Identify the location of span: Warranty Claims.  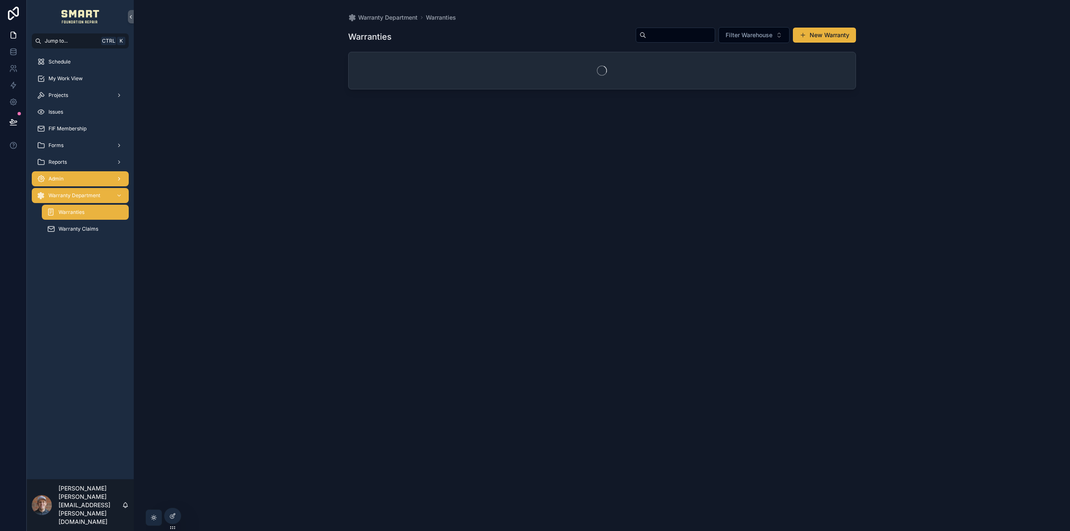
(78, 229).